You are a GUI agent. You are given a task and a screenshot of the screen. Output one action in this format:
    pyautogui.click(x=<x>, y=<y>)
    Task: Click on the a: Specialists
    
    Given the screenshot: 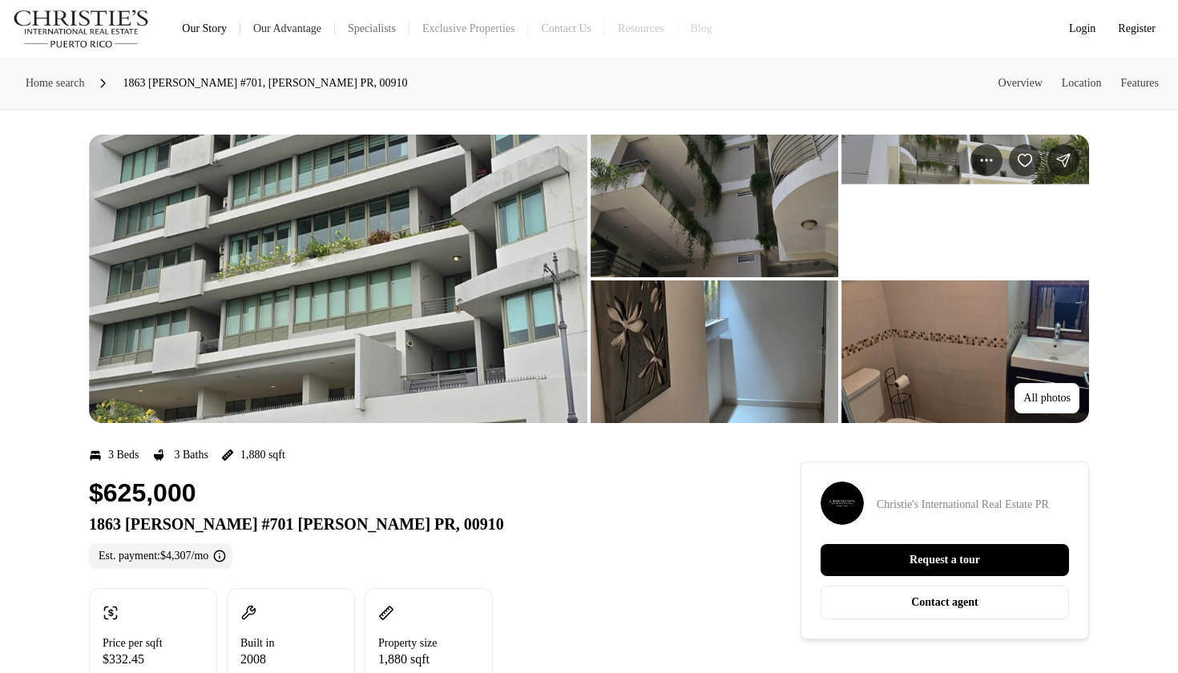 What is the action you would take?
    pyautogui.click(x=394, y=29)
    